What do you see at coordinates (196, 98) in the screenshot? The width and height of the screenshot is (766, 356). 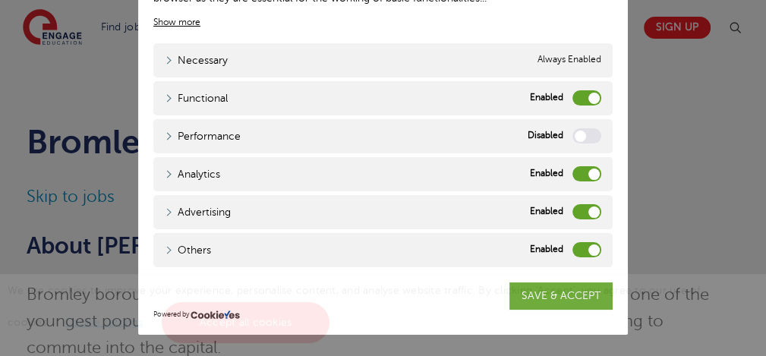 I see `a: Functional` at bounding box center [196, 98].